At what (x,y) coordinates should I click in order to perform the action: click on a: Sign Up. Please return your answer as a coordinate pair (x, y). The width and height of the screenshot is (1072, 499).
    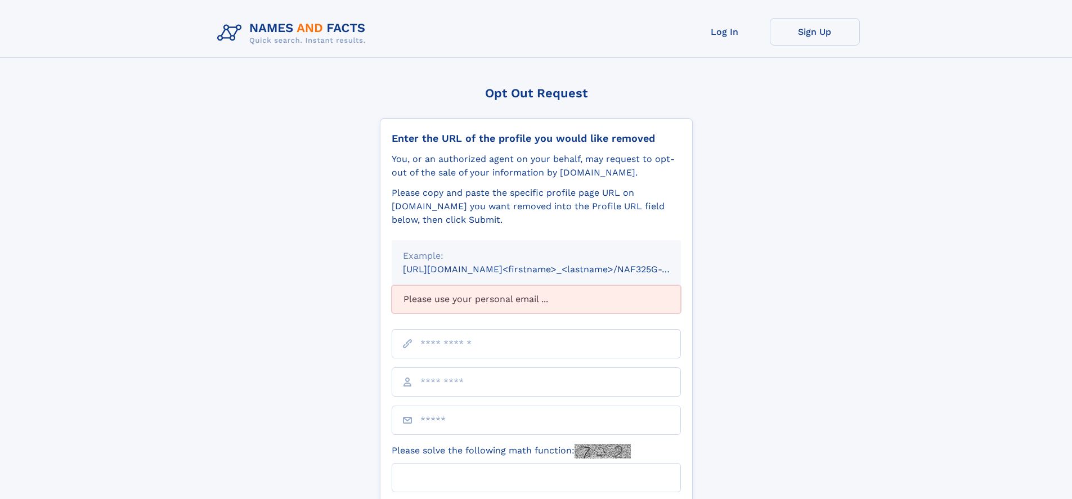
    Looking at the image, I should click on (815, 32).